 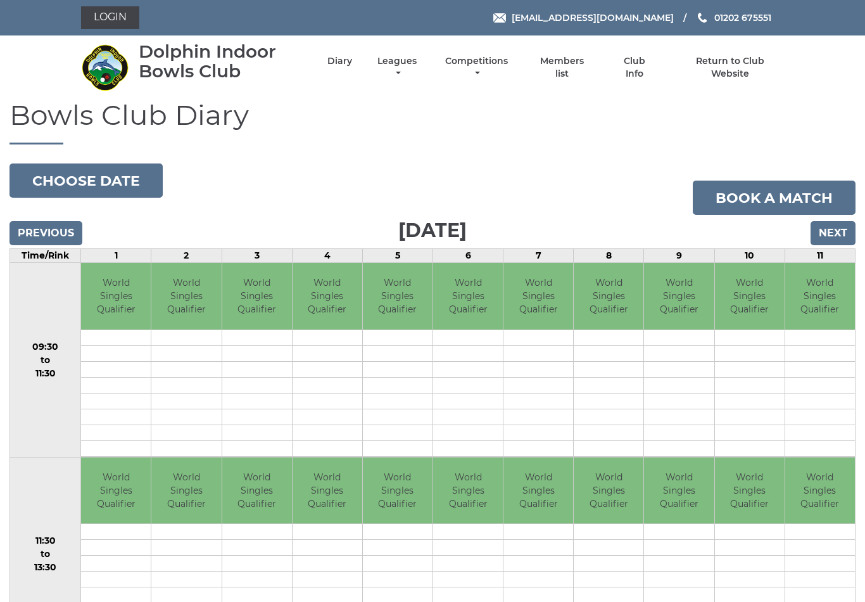 What do you see at coordinates (327, 256) in the screenshot?
I see `td: 4` at bounding box center [327, 256].